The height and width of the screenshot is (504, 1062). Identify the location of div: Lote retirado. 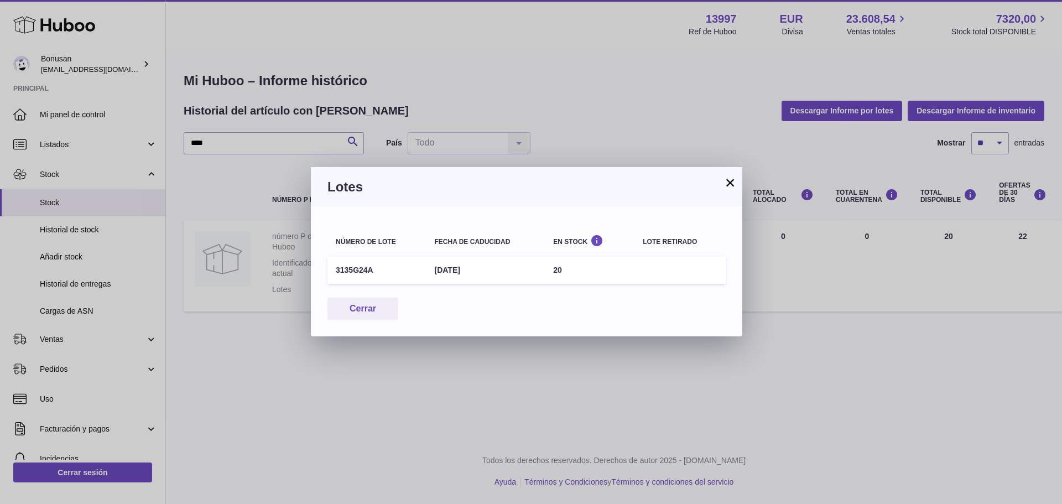
(679, 242).